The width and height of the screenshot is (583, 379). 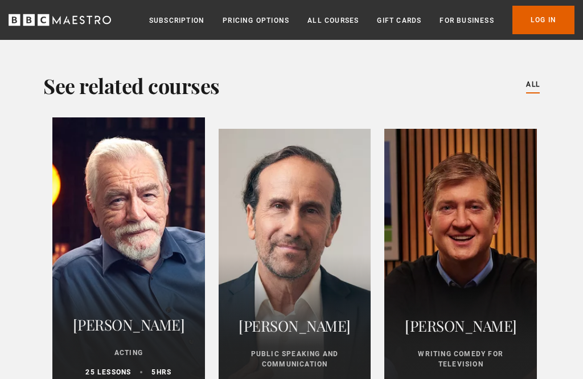 What do you see at coordinates (164, 372) in the screenshot?
I see `abbr: hrs` at bounding box center [164, 372].